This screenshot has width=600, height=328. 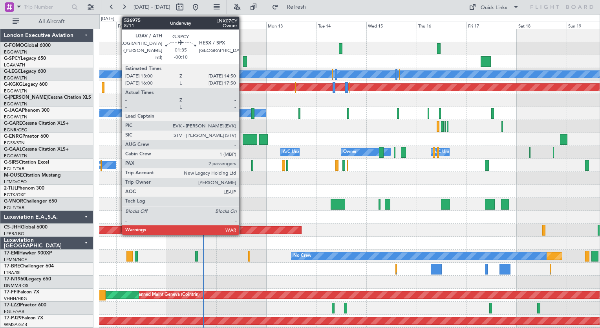 What do you see at coordinates (11, 253) in the screenshot?
I see `span: T7-EMI` at bounding box center [11, 253].